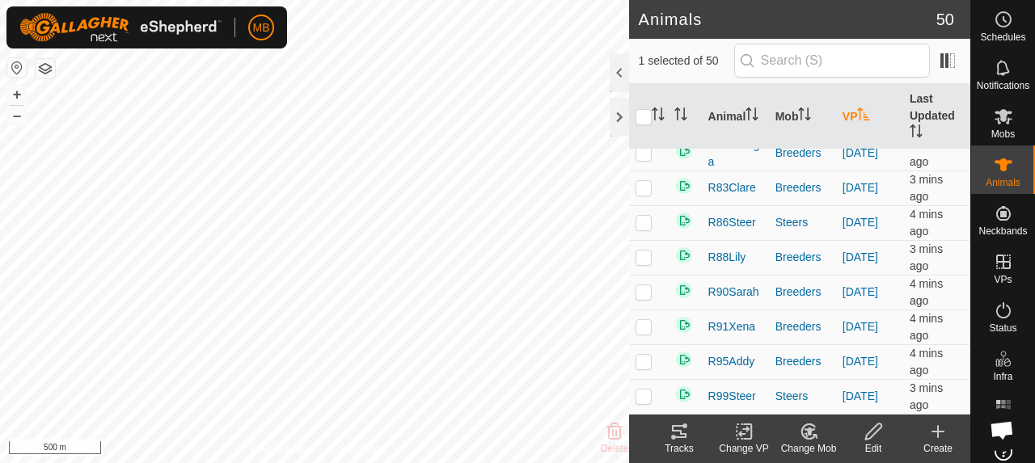 This screenshot has height=463, width=1035. I want to click on span: 50, so click(945, 19).